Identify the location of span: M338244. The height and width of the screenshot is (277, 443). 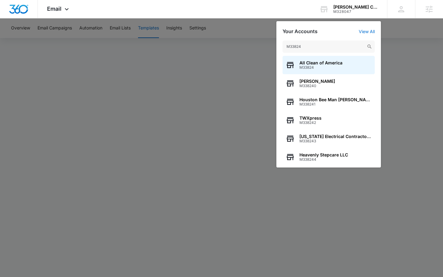
(323, 160).